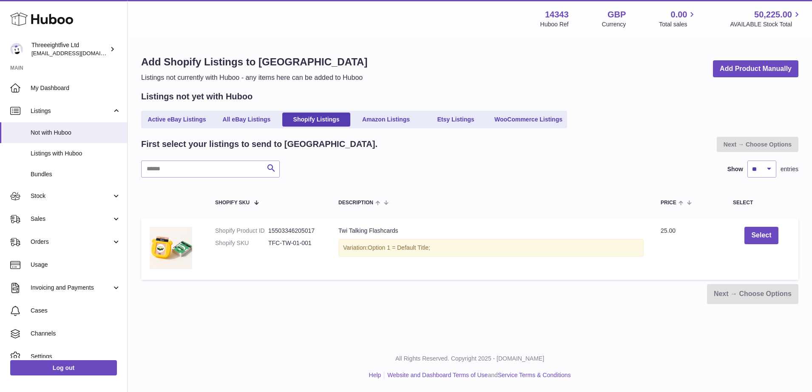  I want to click on a: WooCommerce Listings, so click(529, 119).